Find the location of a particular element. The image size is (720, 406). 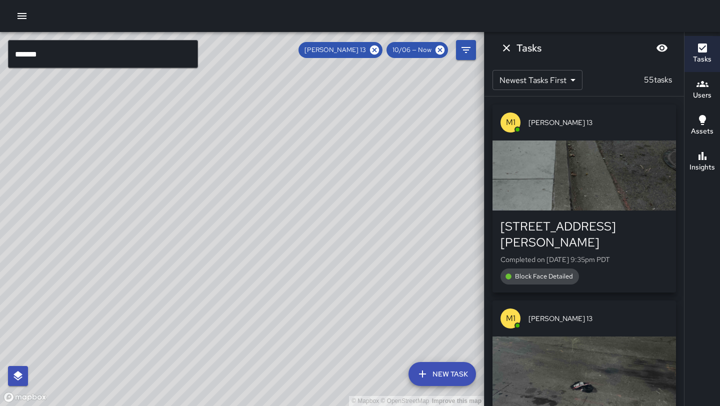

button: Blur is located at coordinates (662, 48).